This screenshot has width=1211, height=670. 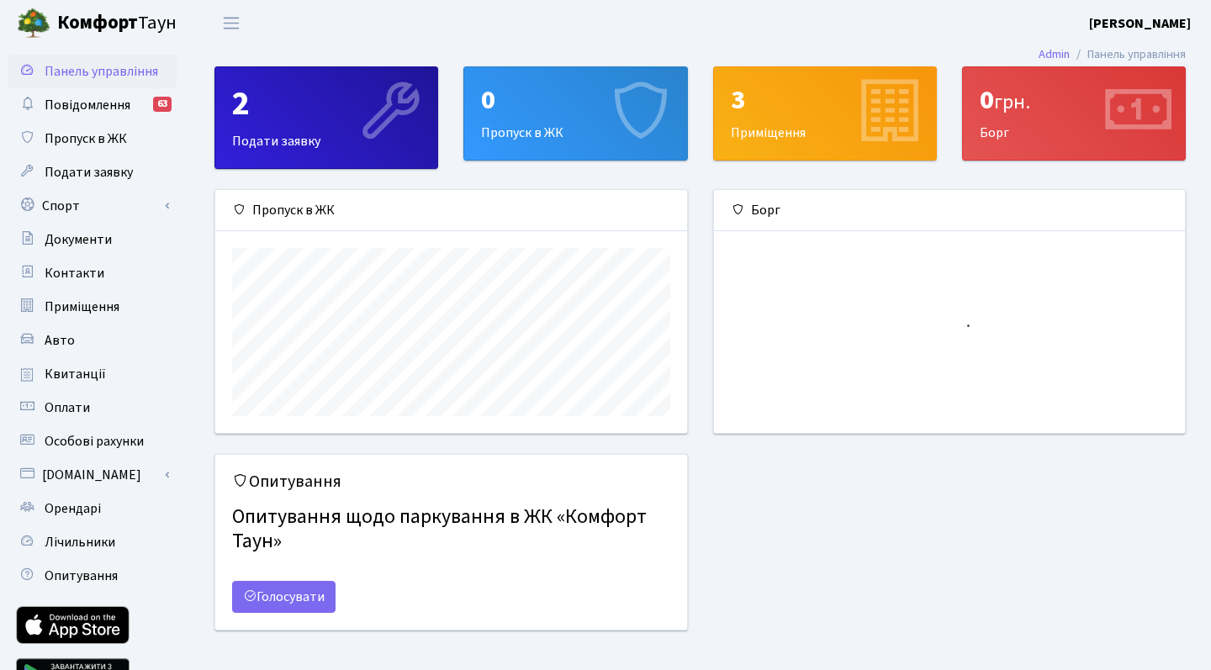 I want to click on a: Подати заявку, so click(x=92, y=172).